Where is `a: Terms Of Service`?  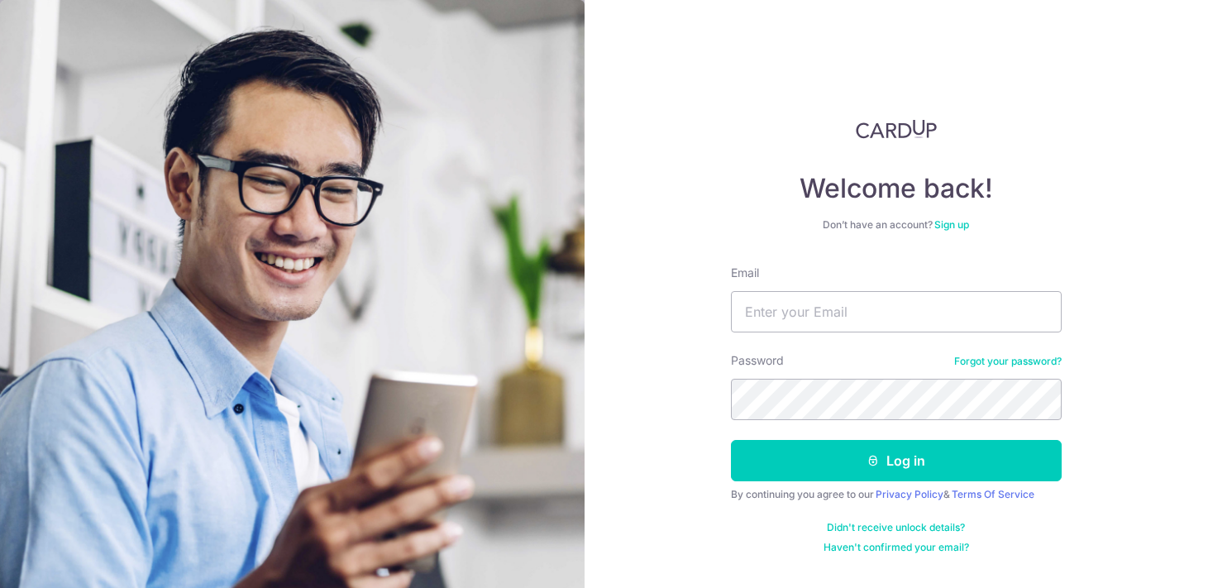 a: Terms Of Service is located at coordinates (993, 494).